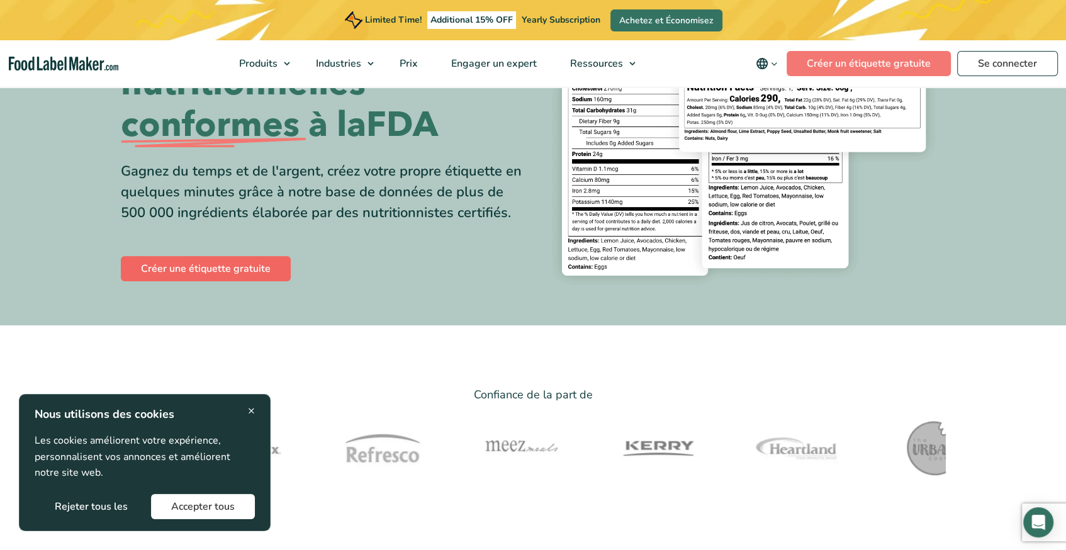 This screenshot has height=550, width=1066. What do you see at coordinates (145, 457) in the screenshot?
I see `p: Les cookies améliorent votre expérience, personnalisent vos annonces et améliorent notre site web.` at bounding box center [145, 457].